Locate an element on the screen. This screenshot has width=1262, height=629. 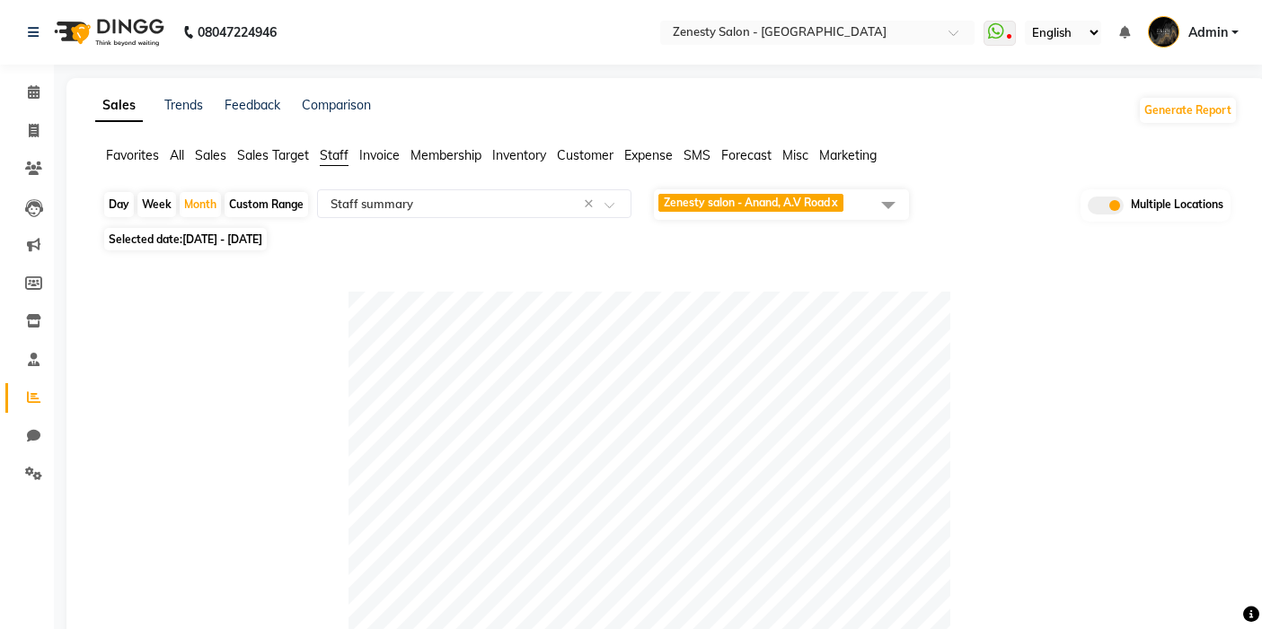
span: Sales is located at coordinates (210, 155).